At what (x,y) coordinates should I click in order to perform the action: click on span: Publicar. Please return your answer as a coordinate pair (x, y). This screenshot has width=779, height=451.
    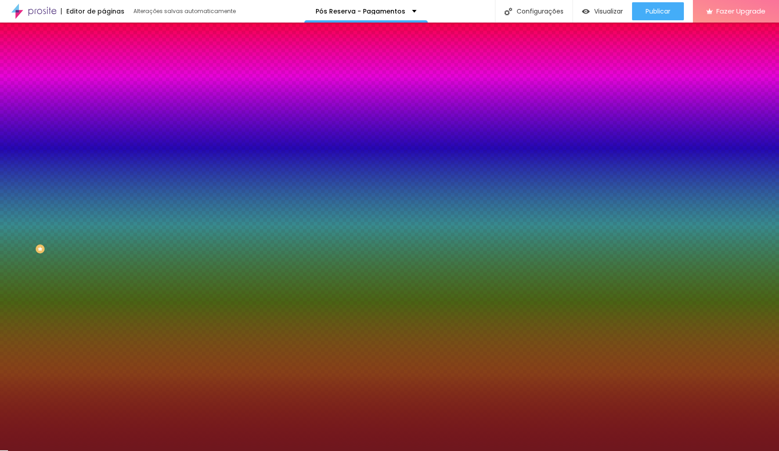
    Looking at the image, I should click on (657, 11).